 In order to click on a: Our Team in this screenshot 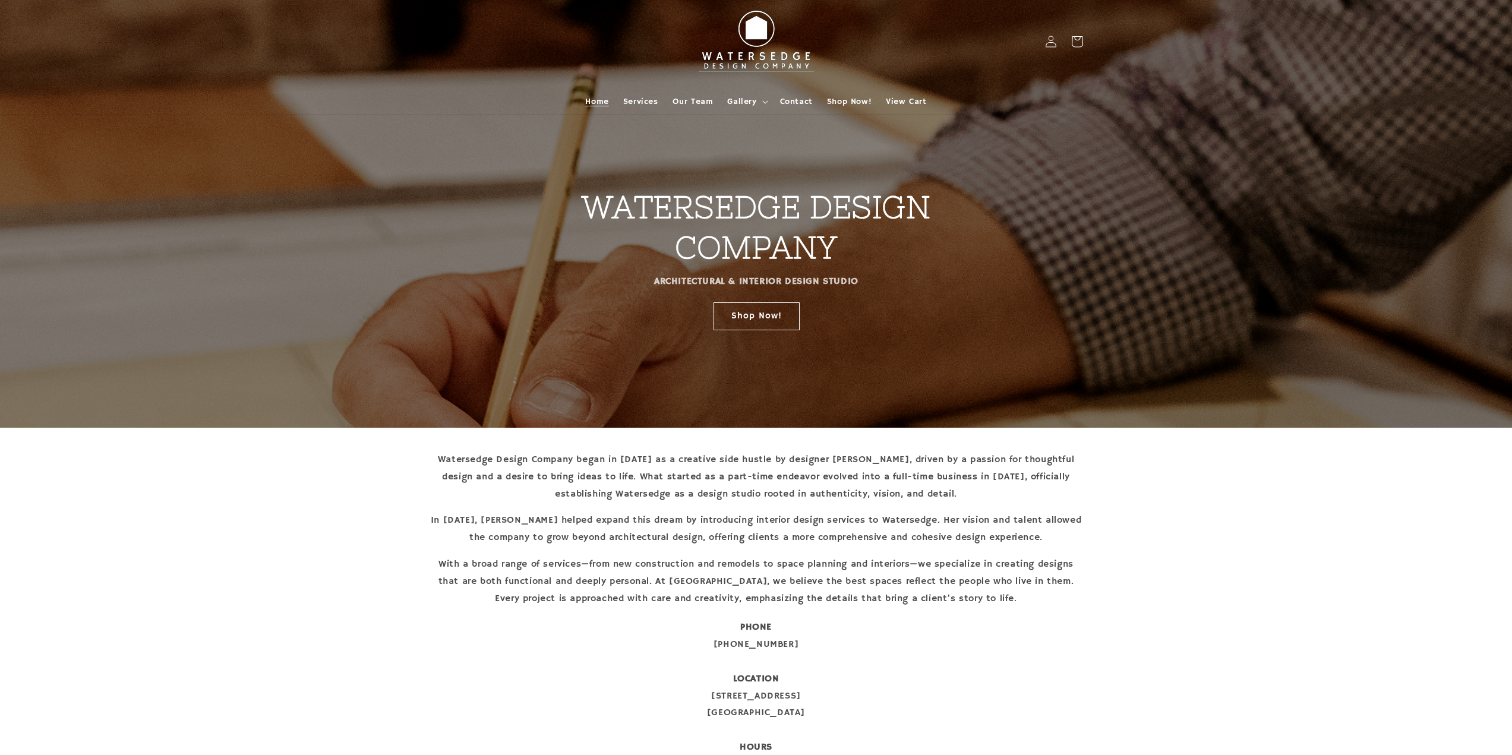, I will do `click(693, 102)`.